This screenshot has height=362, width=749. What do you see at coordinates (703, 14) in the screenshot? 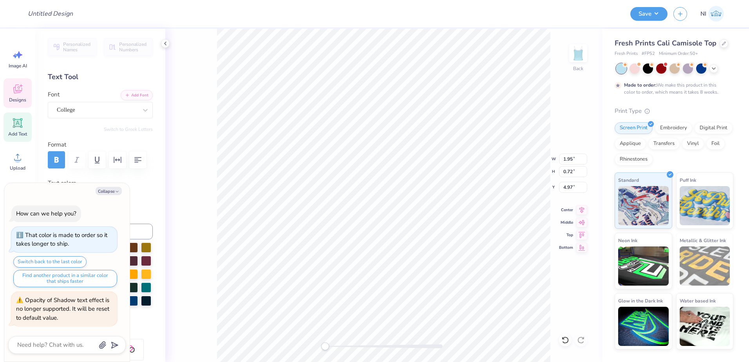
I see `span: NI` at bounding box center [703, 14].